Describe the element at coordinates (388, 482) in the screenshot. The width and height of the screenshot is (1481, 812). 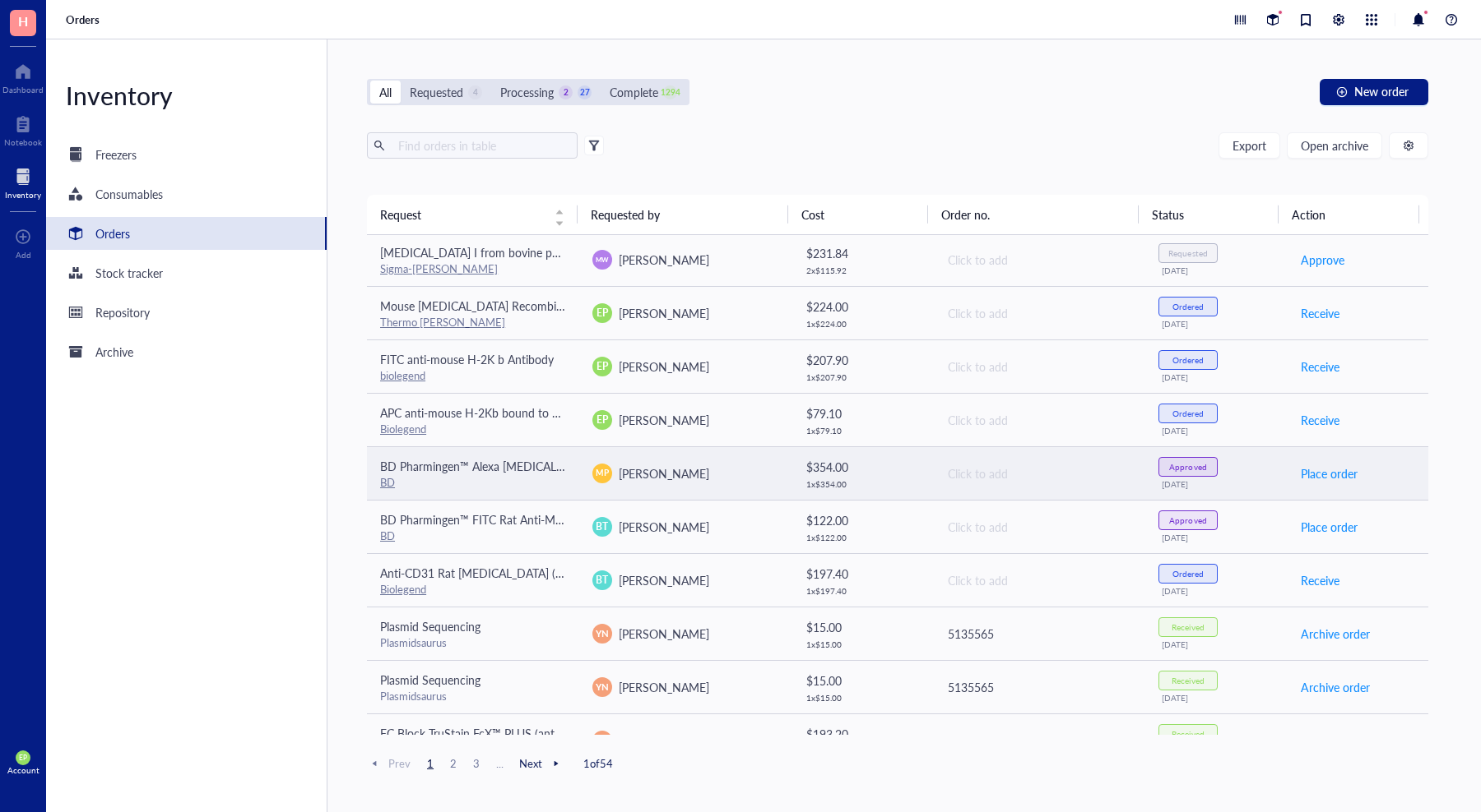
I see `a: BD` at that location.